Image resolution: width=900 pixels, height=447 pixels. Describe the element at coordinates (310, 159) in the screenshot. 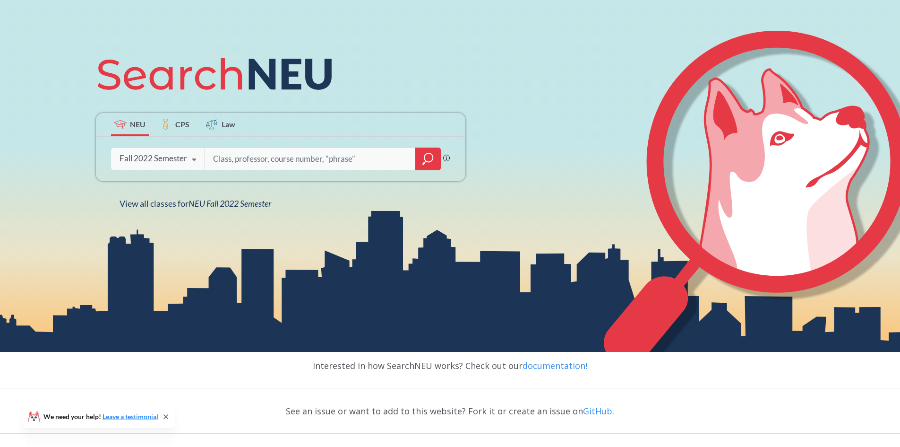

I see `input: Class, professor, course number, "phrase"` at that location.